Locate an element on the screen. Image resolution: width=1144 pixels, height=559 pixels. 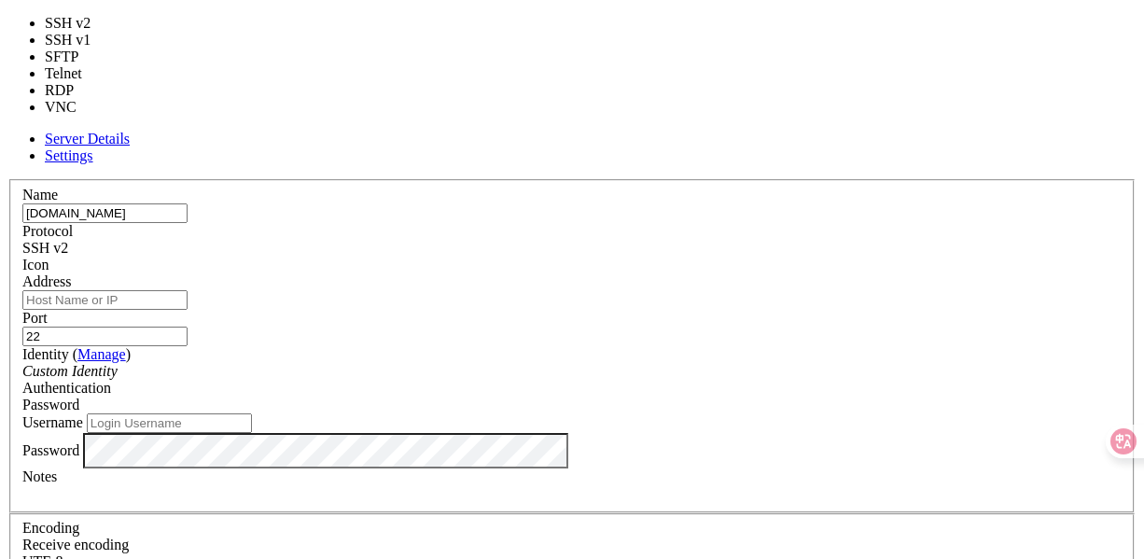
label: Address is located at coordinates (47, 281).